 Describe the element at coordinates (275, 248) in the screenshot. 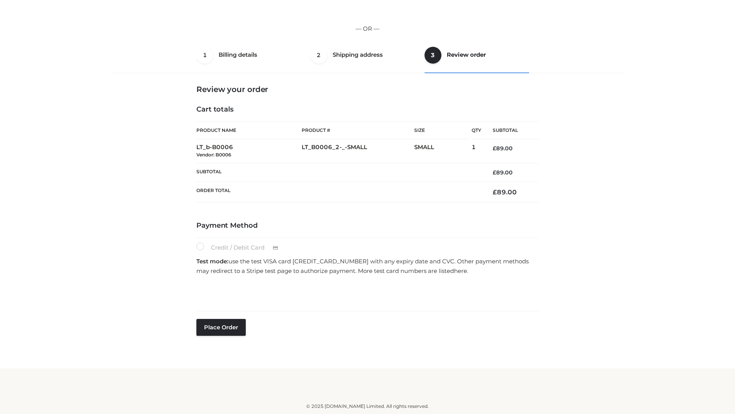

I see `img: Credit / Debit Card` at that location.